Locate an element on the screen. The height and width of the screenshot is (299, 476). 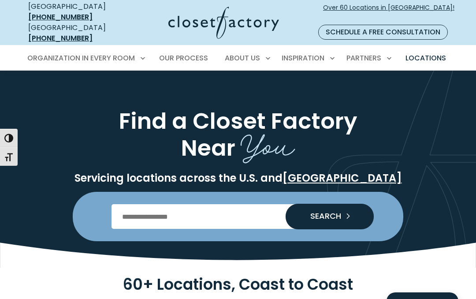
button: Search our Nationwide Locations is located at coordinates (330, 216).